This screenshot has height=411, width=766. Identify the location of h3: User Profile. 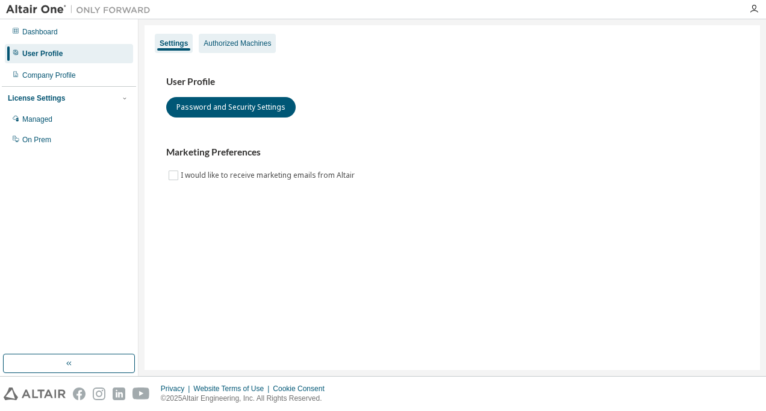
(452, 82).